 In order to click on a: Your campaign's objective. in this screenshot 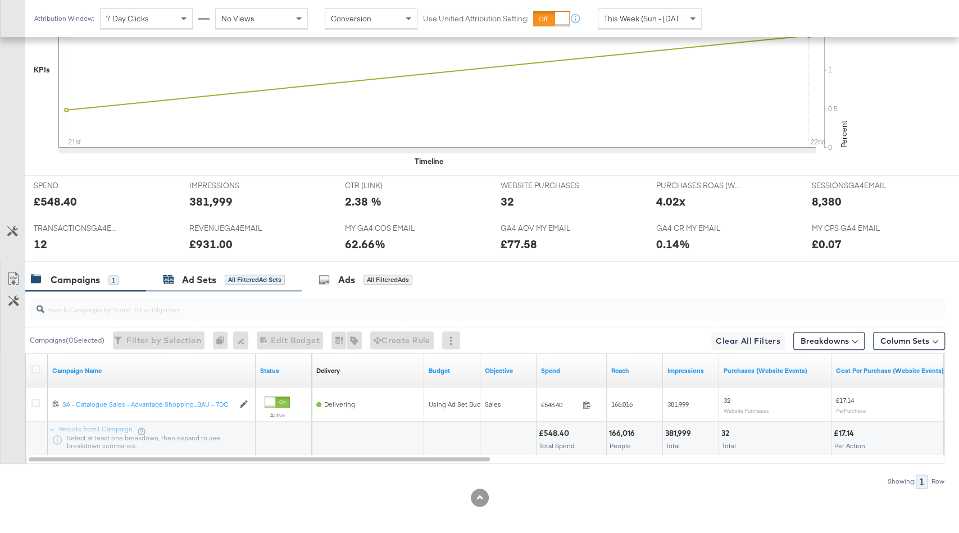, I will do `click(508, 371)`.